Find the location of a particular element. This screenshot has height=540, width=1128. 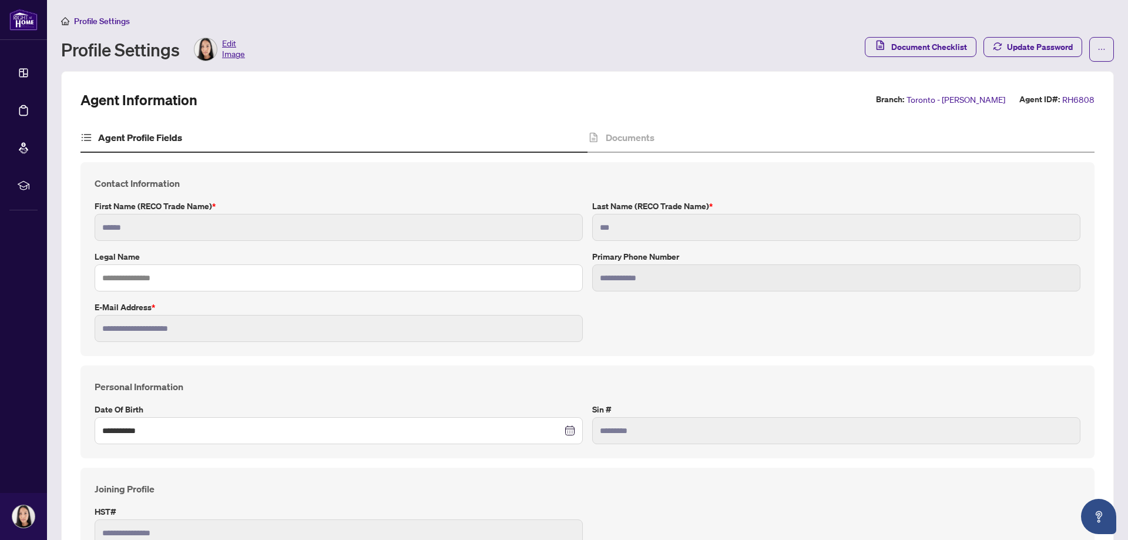

h4: Documents is located at coordinates (630, 137).